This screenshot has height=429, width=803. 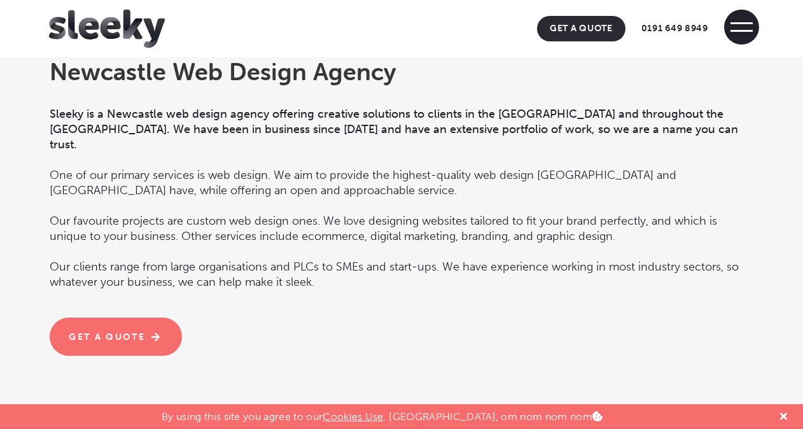 I want to click on h1: Newcastle Web Design Agency, so click(x=401, y=72).